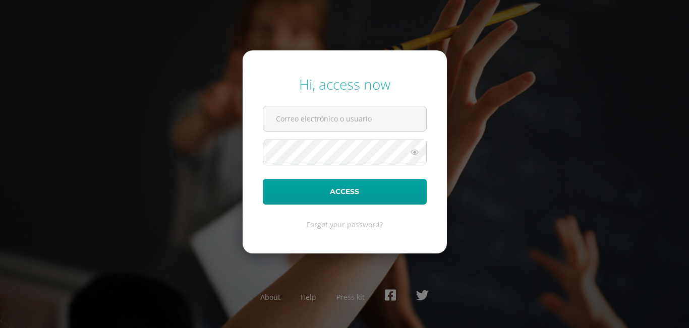 The width and height of the screenshot is (689, 328). I want to click on a: Forgot your password?, so click(345, 225).